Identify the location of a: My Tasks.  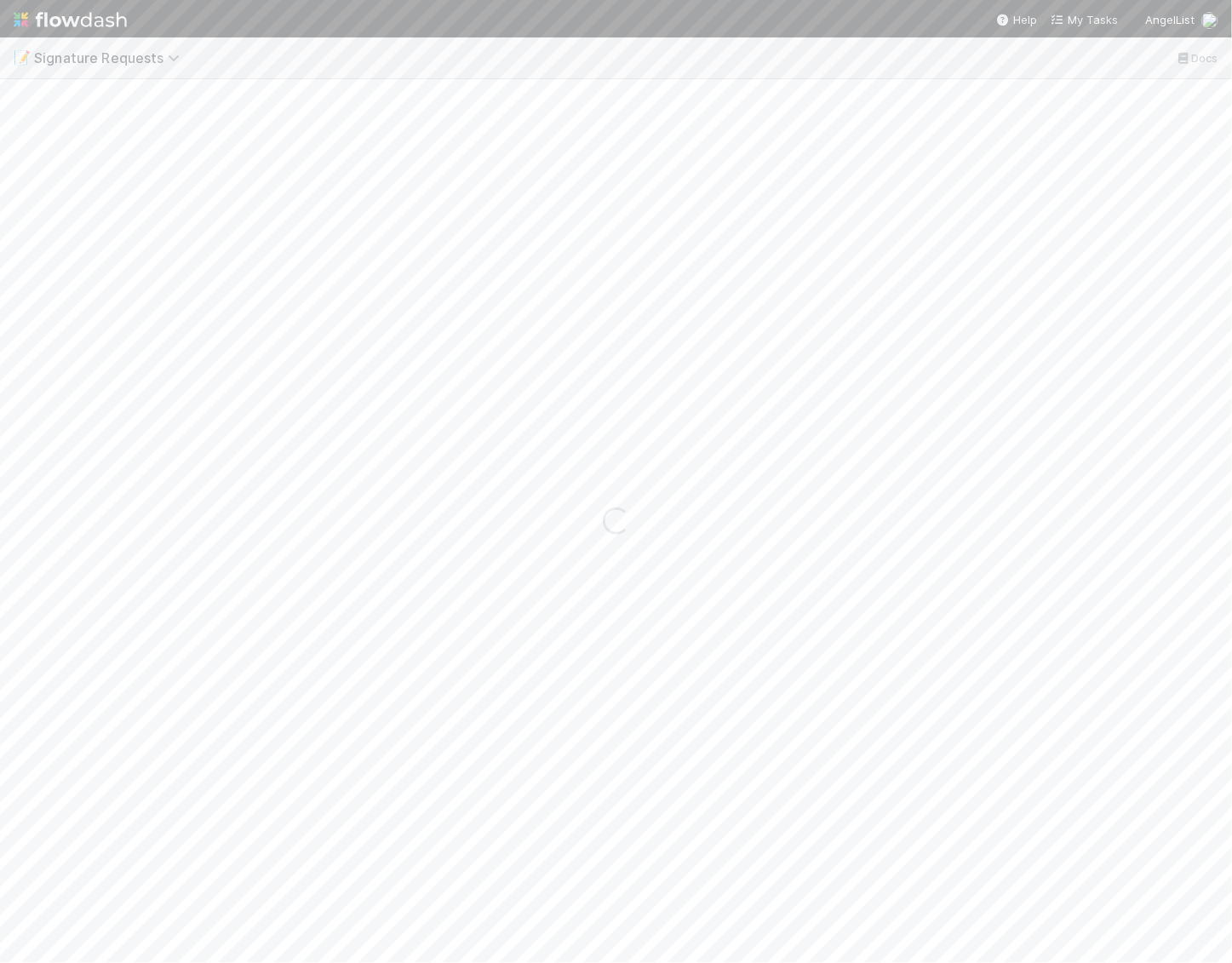
(1084, 19).